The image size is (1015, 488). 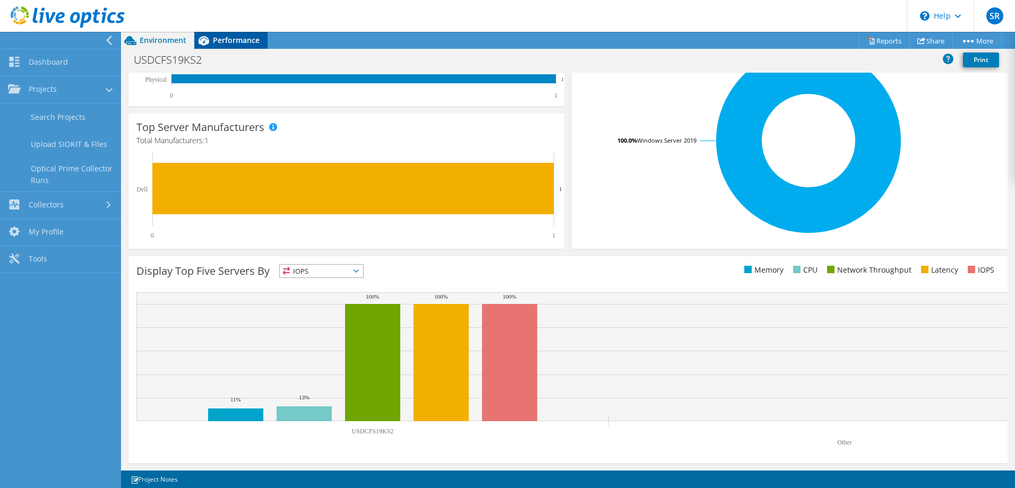 What do you see at coordinates (976, 40) in the screenshot?
I see `a: More` at bounding box center [976, 40].